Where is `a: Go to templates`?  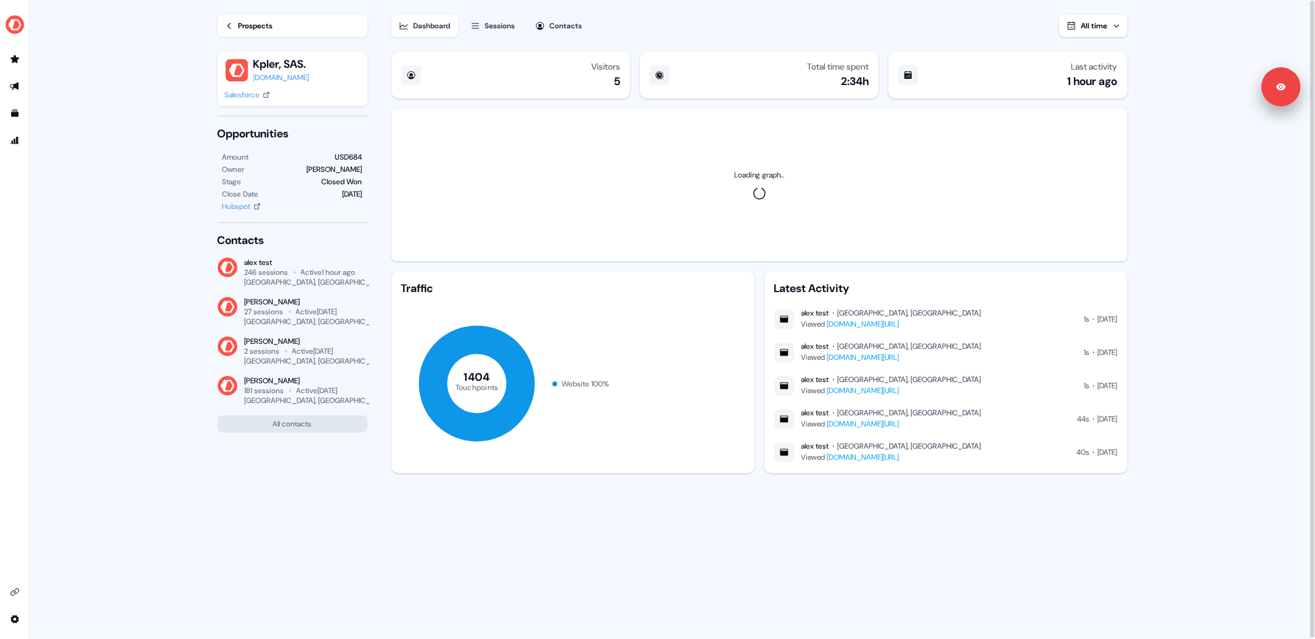
a: Go to templates is located at coordinates (15, 113).